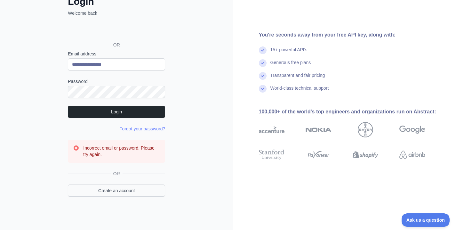 The image size is (456, 230). I want to click on img: google, so click(412, 130).